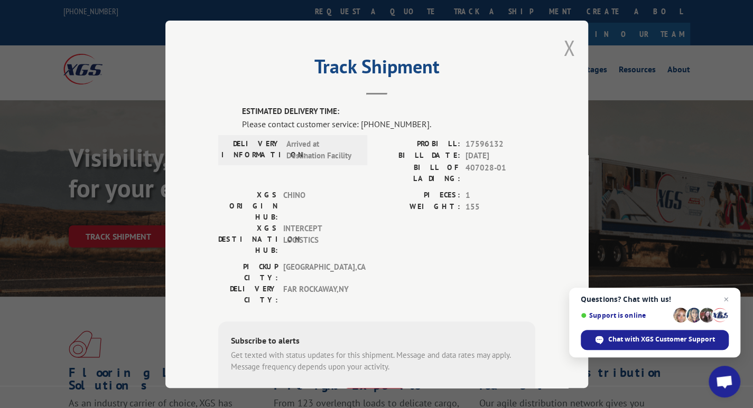 The width and height of the screenshot is (753, 408). I want to click on span: 155, so click(500, 207).